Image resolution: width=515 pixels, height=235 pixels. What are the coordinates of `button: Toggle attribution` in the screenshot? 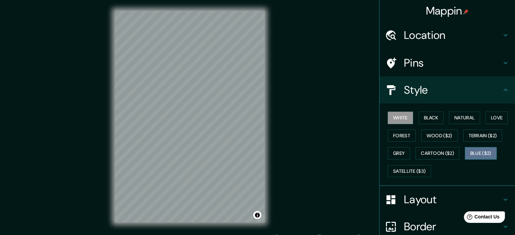 It's located at (258, 215).